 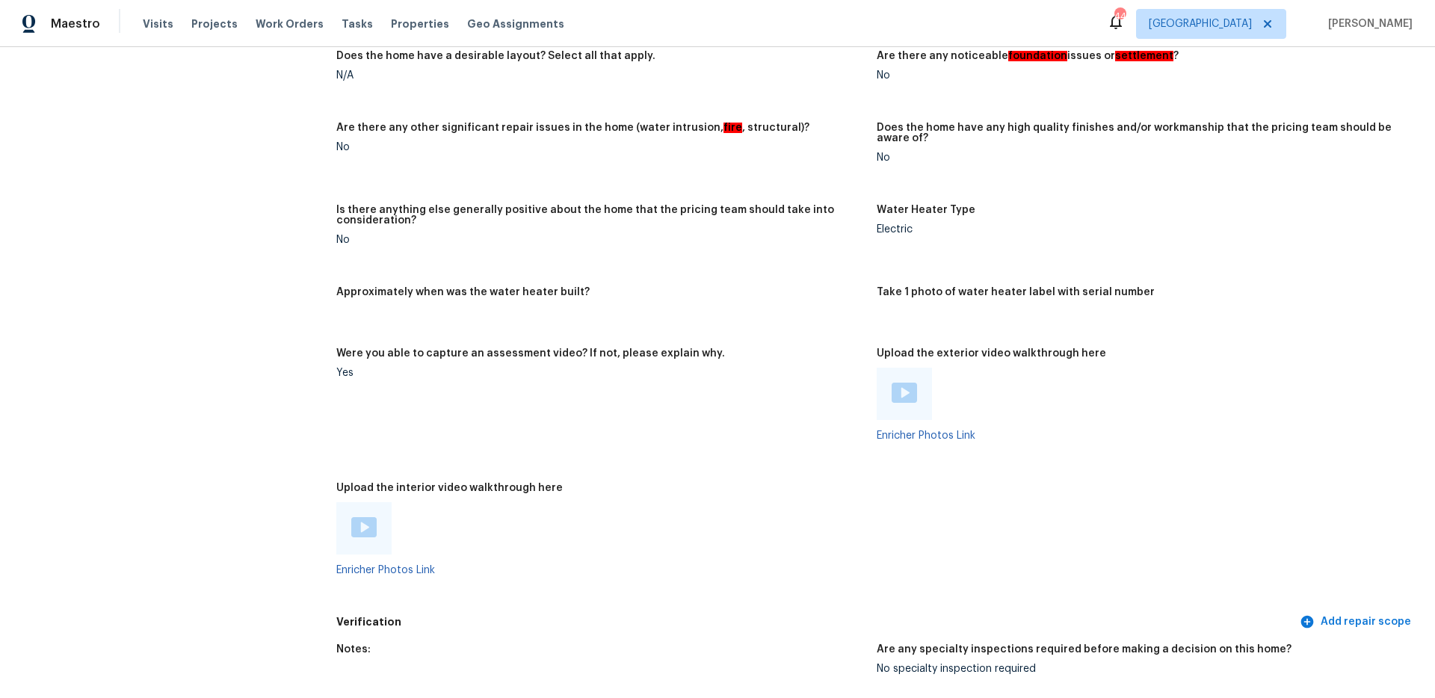 I want to click on span: Geo Assignments, so click(x=516, y=24).